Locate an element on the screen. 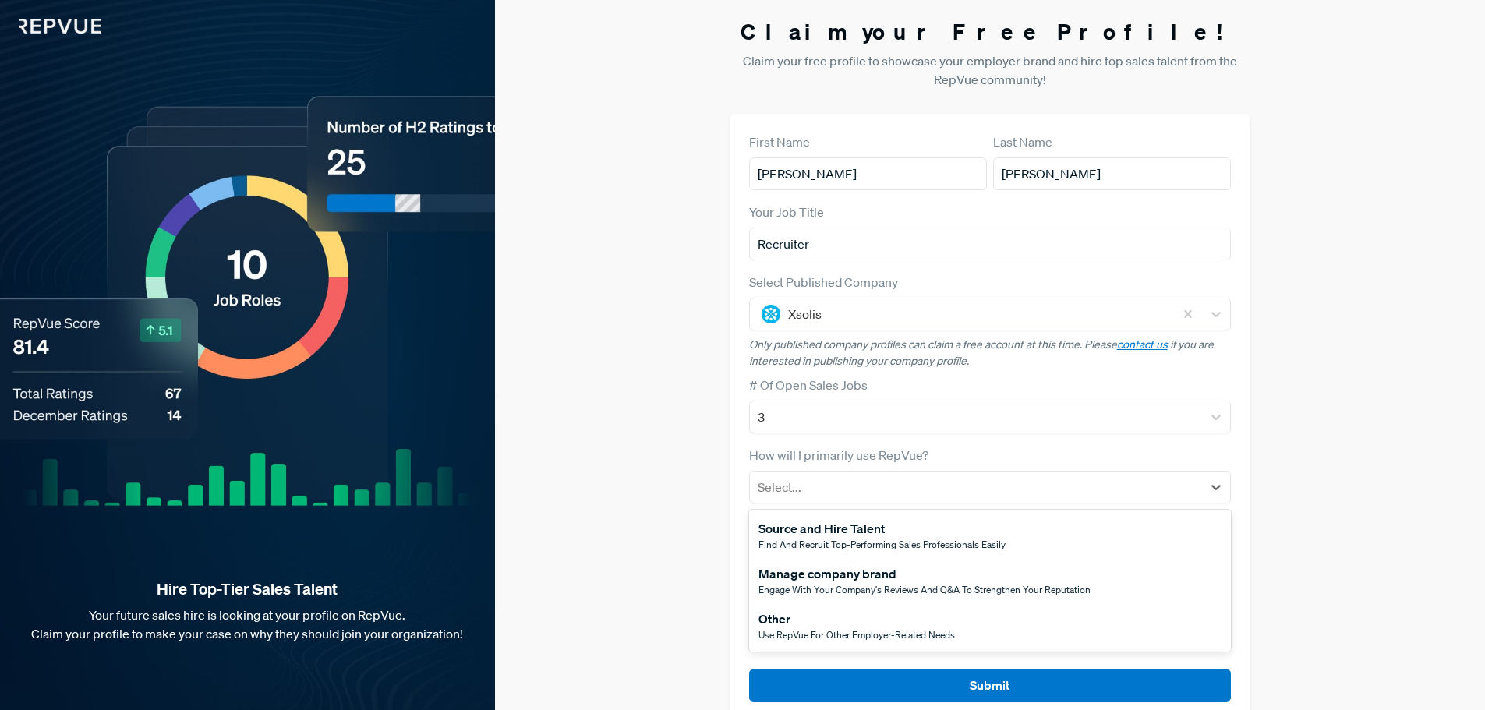 The height and width of the screenshot is (710, 1485). label: Your Job Title is located at coordinates (787, 212).